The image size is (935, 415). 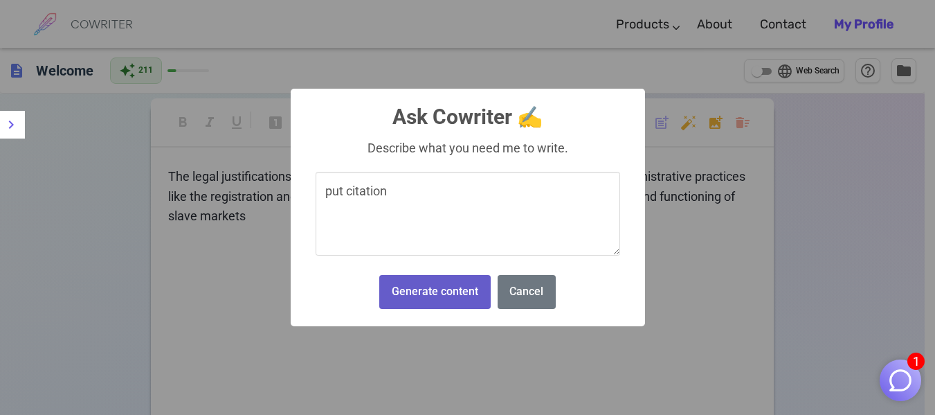 I want to click on h2: Ask Cowriter ✍️, so click(x=468, y=108).